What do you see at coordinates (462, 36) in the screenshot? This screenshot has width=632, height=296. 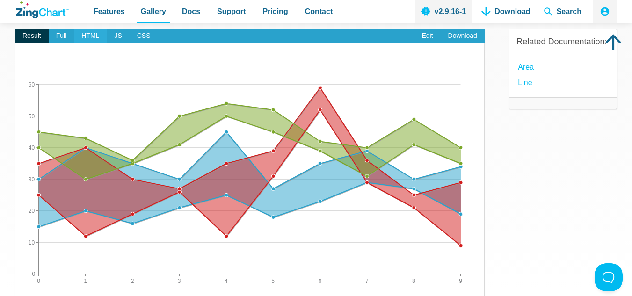 I see `a: Download` at bounding box center [462, 36].